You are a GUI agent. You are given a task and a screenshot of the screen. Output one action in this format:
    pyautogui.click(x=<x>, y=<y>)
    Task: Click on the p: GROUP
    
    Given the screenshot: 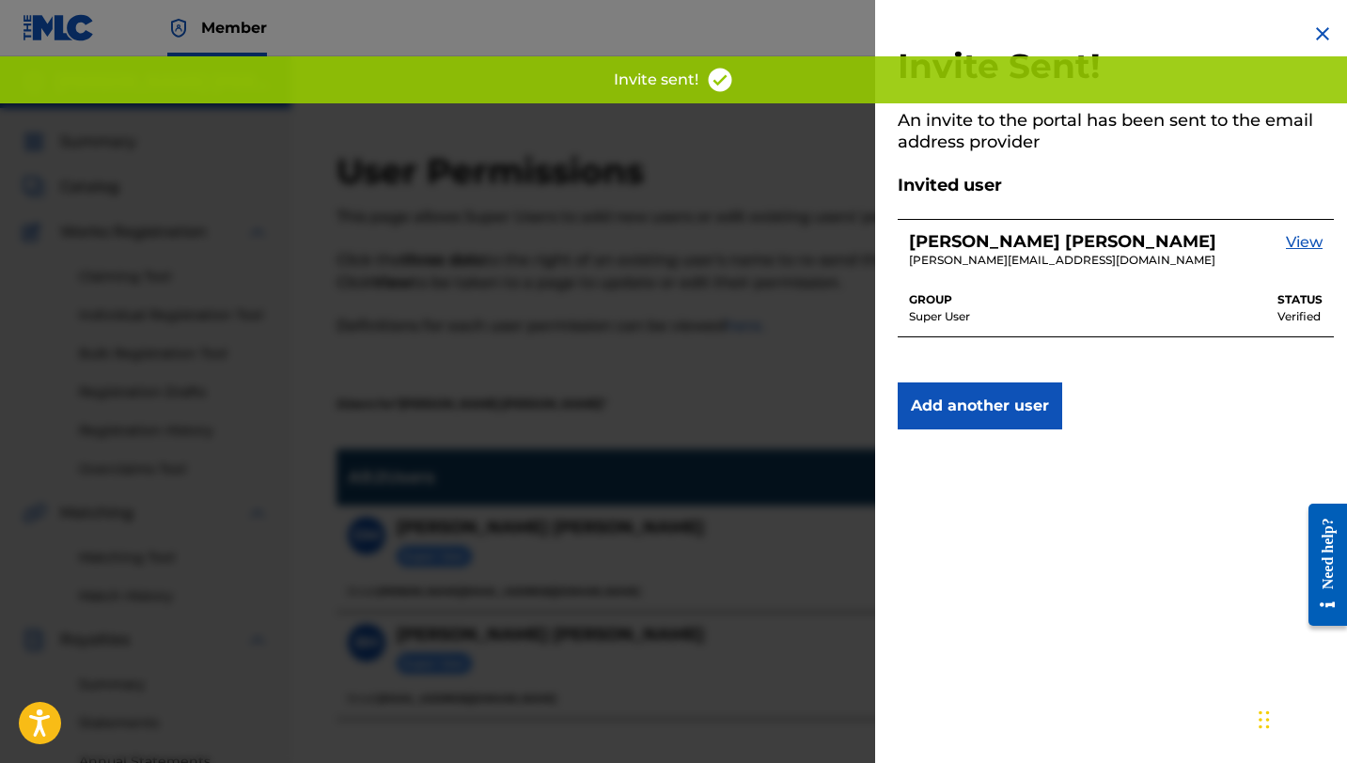 What is the action you would take?
    pyautogui.click(x=939, y=300)
    